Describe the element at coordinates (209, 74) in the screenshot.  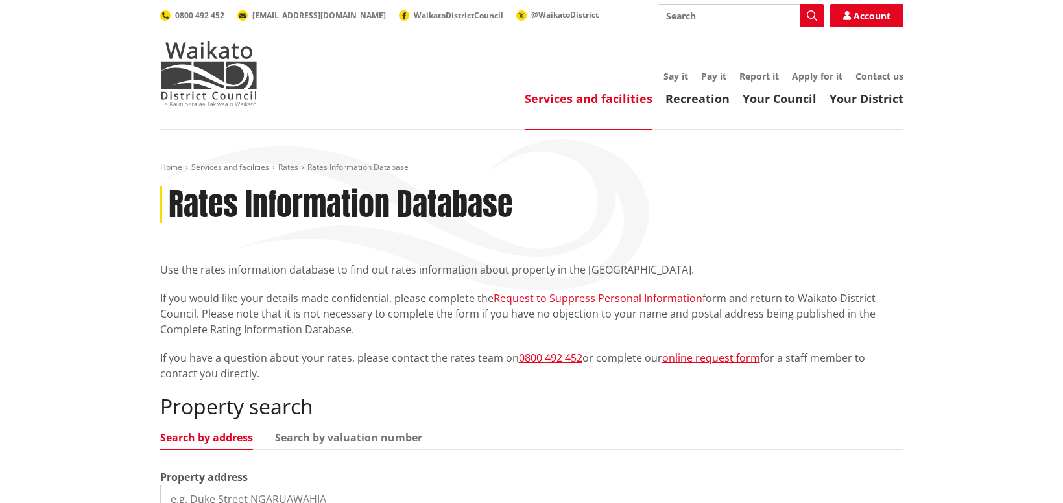
I see `img: Waikato District Council - Te Kaunihera aa Takiwaa o Waikato` at that location.